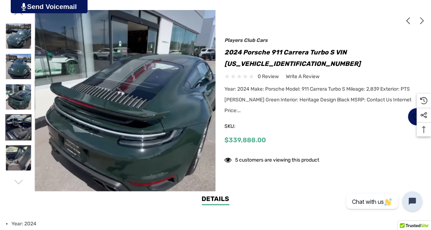  What do you see at coordinates (303, 76) in the screenshot?
I see `a: Write a Review` at bounding box center [303, 76].